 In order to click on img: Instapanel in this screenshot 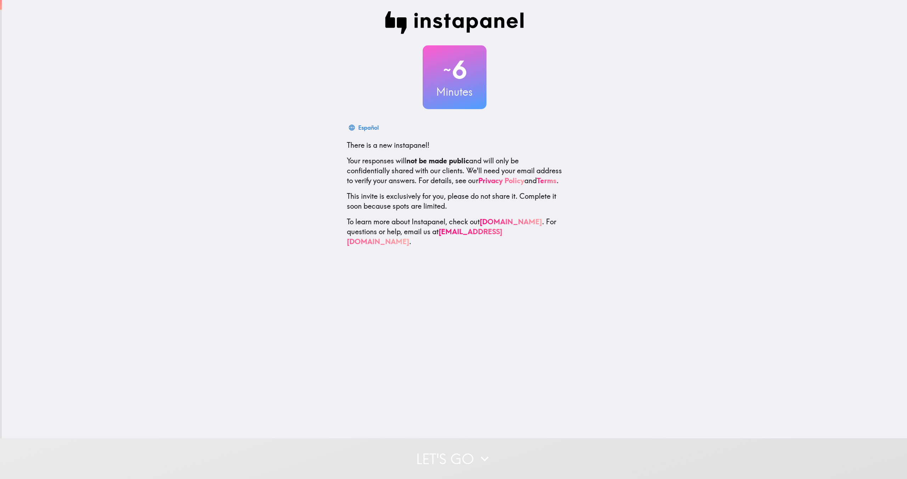, I will do `click(455, 23)`.